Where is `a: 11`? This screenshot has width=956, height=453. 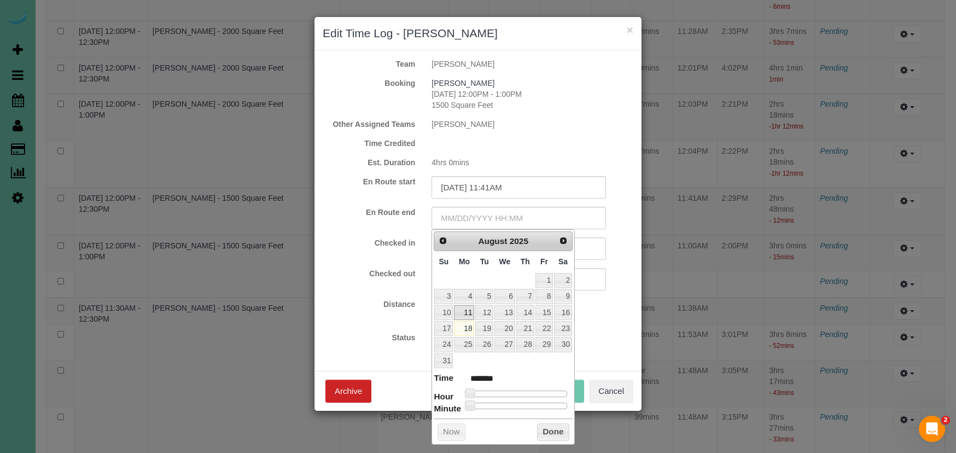
a: 11 is located at coordinates (464, 312).